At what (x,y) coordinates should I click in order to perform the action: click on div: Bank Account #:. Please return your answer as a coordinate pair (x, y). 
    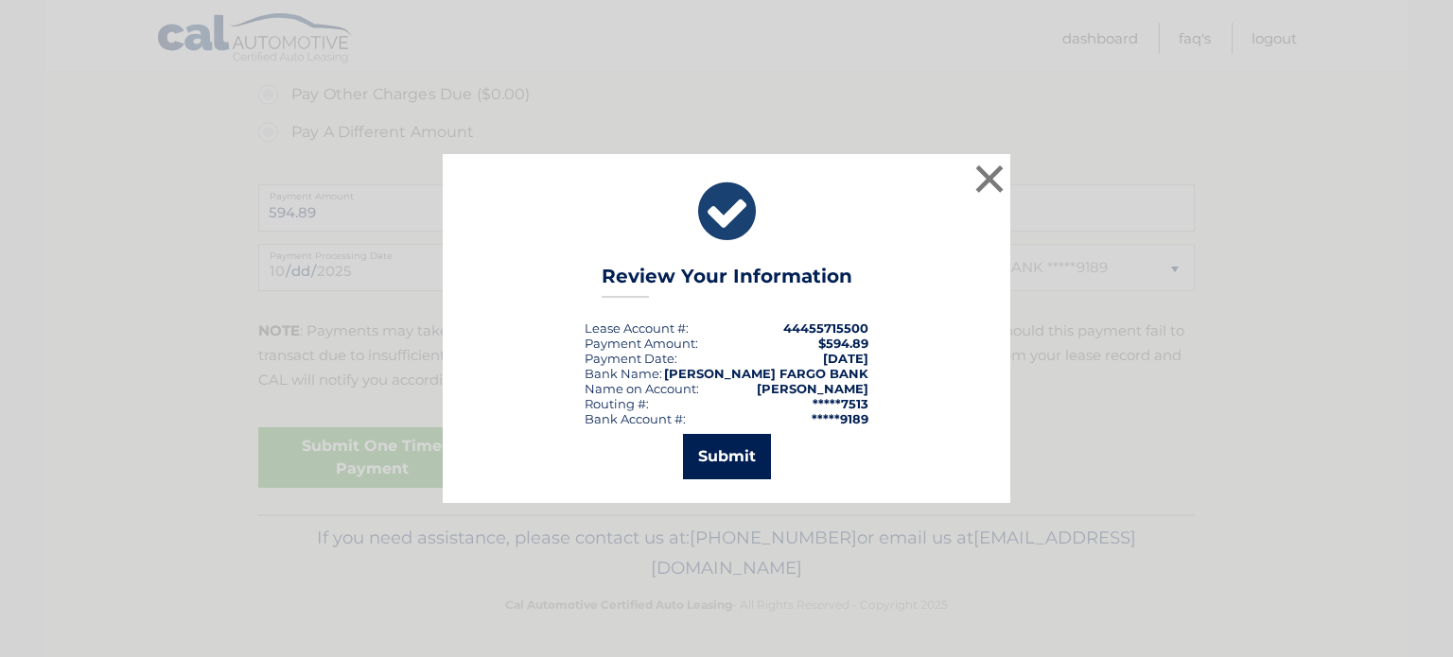
    Looking at the image, I should click on (635, 419).